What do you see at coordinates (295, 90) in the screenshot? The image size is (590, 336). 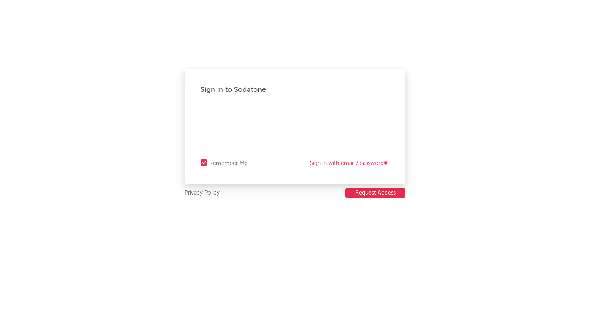 I see `div: Sign in to Sodatone` at bounding box center [295, 90].